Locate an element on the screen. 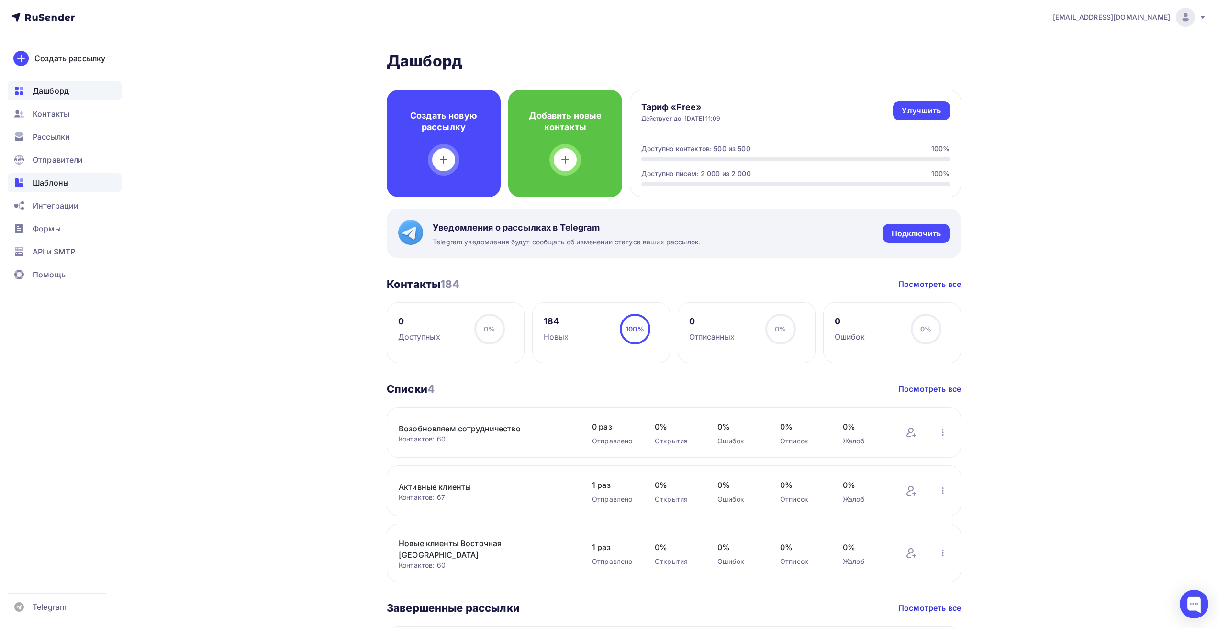  span: Рассылки is located at coordinates (51, 137).